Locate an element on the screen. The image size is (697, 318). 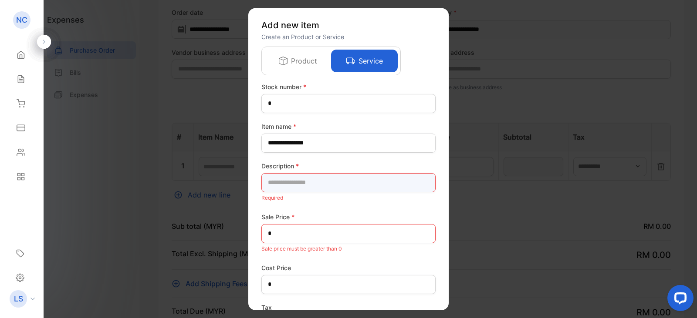
p: Service is located at coordinates (371, 61).